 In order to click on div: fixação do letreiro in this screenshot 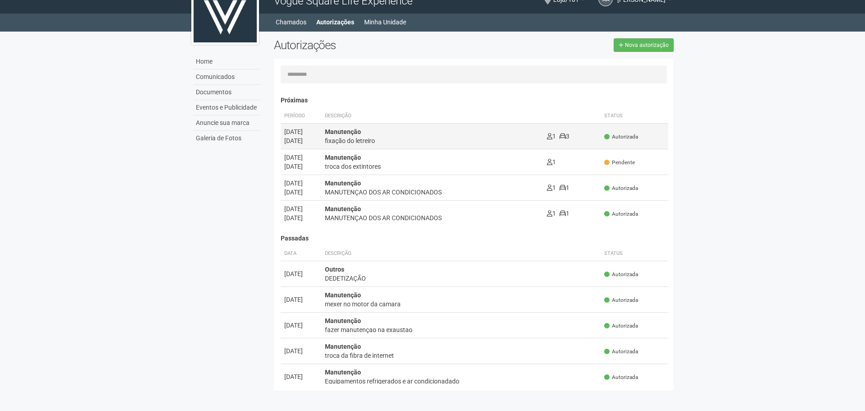, I will do `click(433, 141)`.